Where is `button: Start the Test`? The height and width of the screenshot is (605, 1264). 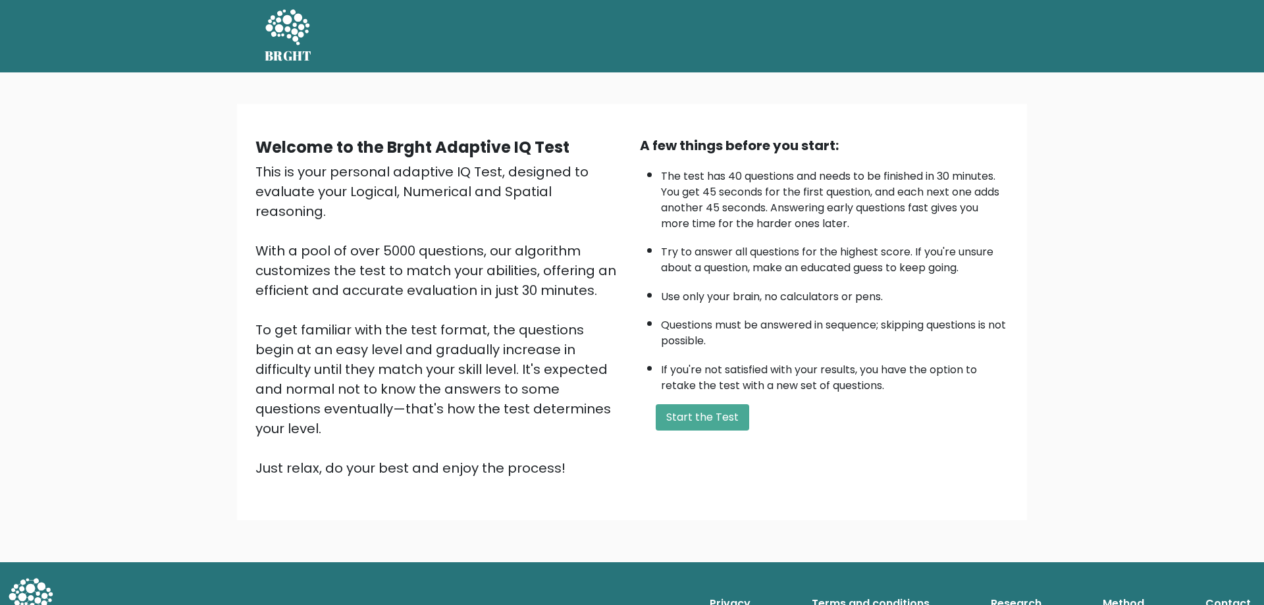
button: Start the Test is located at coordinates (702, 417).